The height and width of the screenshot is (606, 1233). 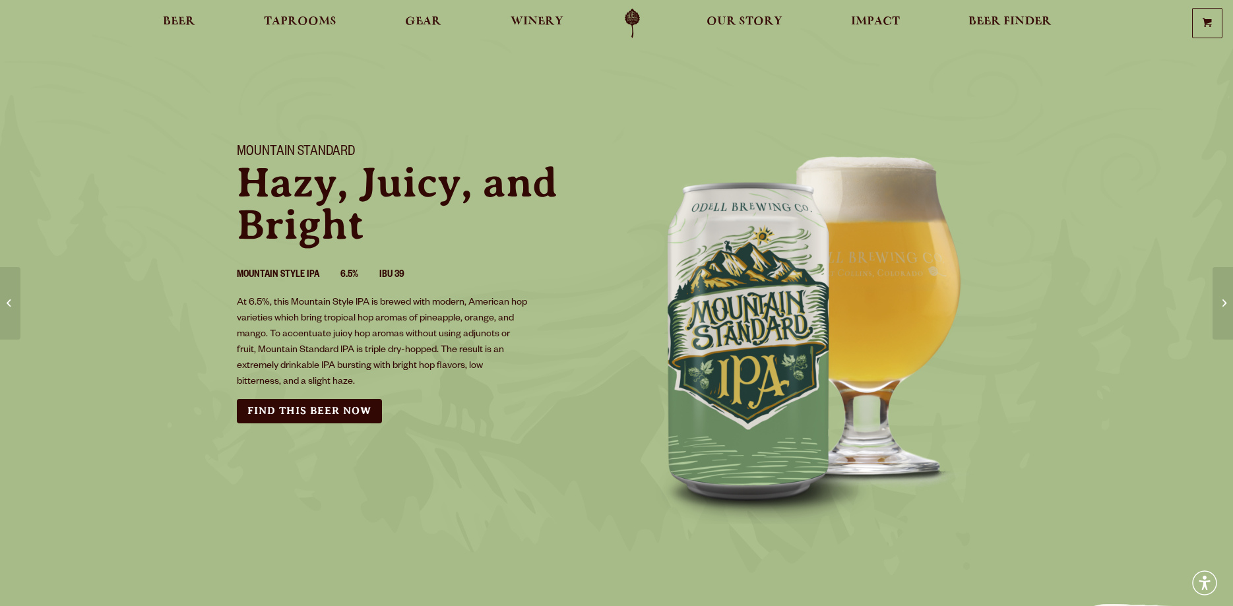 I want to click on img: Image of can and pour, so click(x=815, y=327).